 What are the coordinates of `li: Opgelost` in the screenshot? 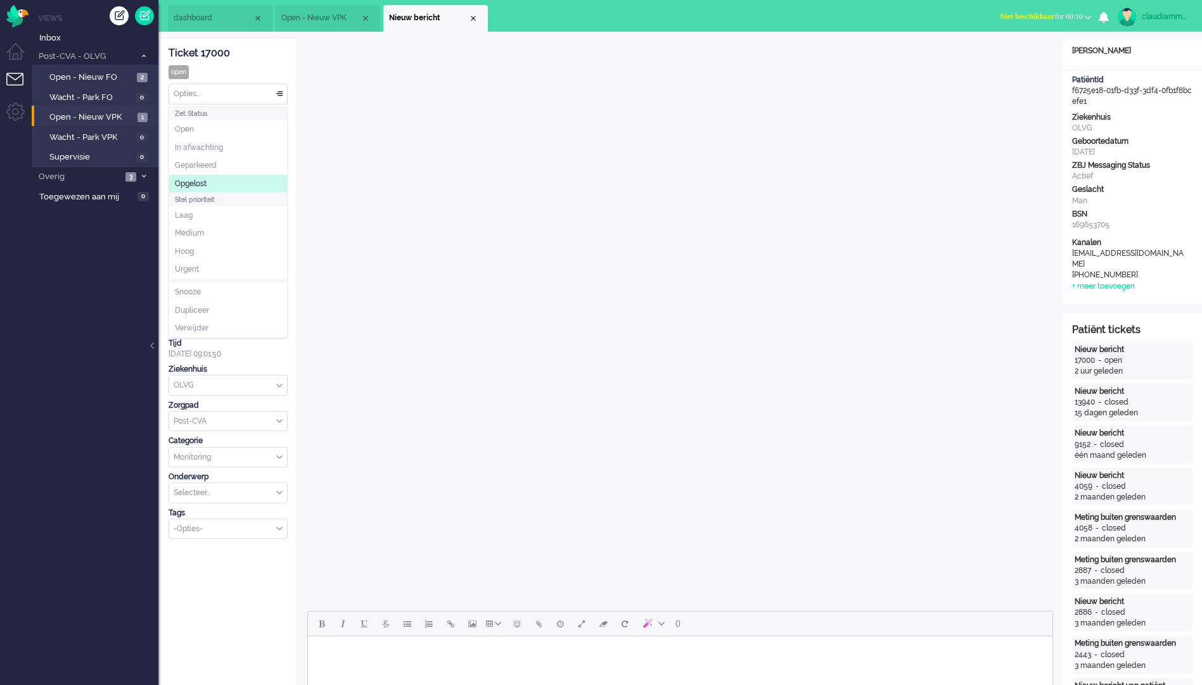 It's located at (228, 184).